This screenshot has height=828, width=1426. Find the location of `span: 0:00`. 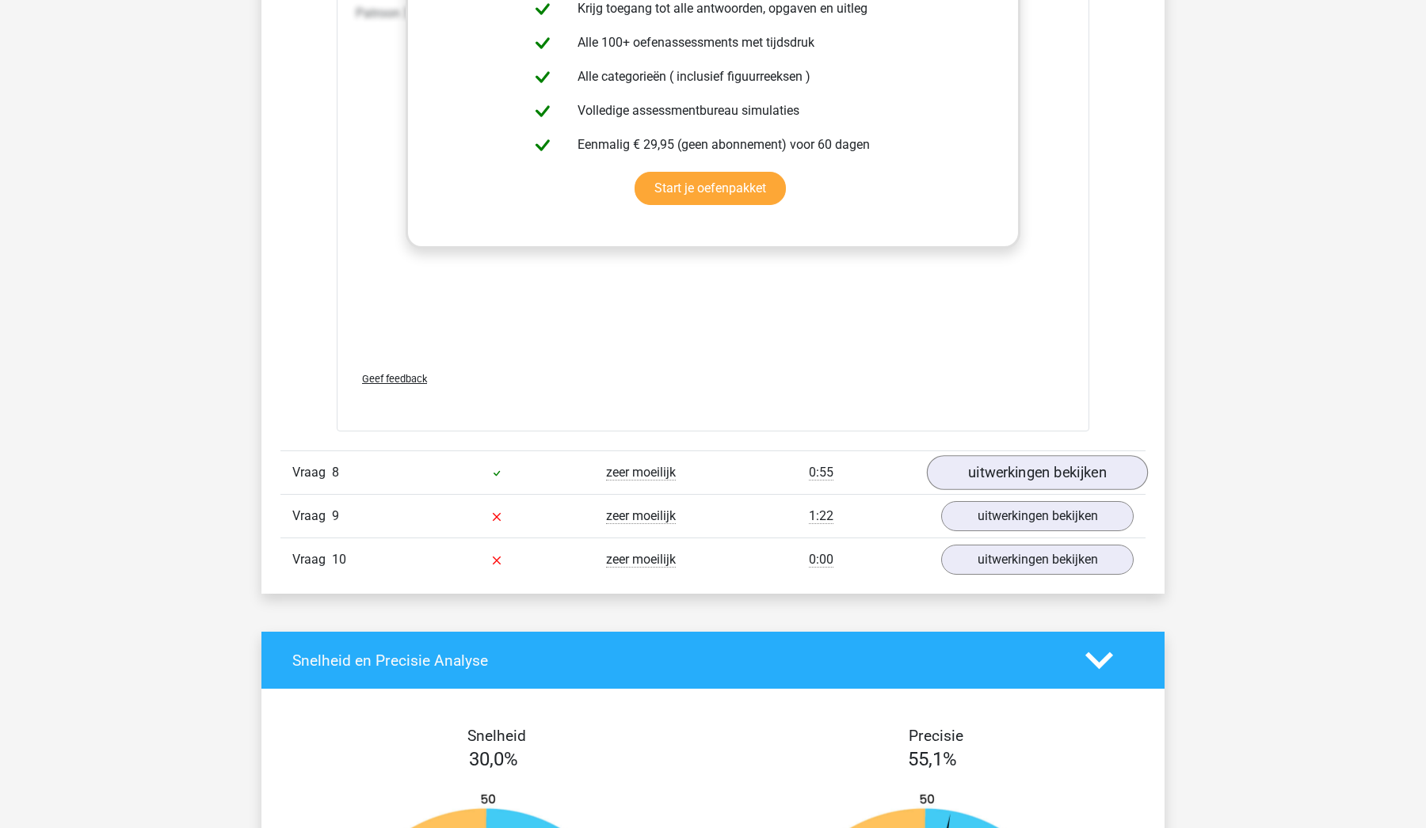

span: 0:00 is located at coordinates (821, 560).